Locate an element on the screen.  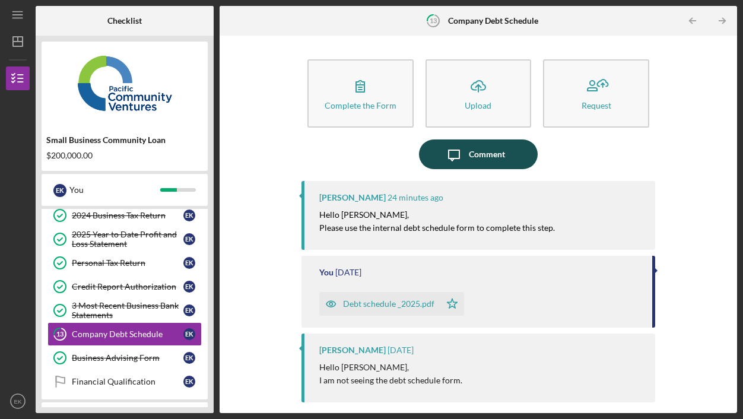
a: 3 Most Recent Business Bank StatementsEK is located at coordinates (125, 310).